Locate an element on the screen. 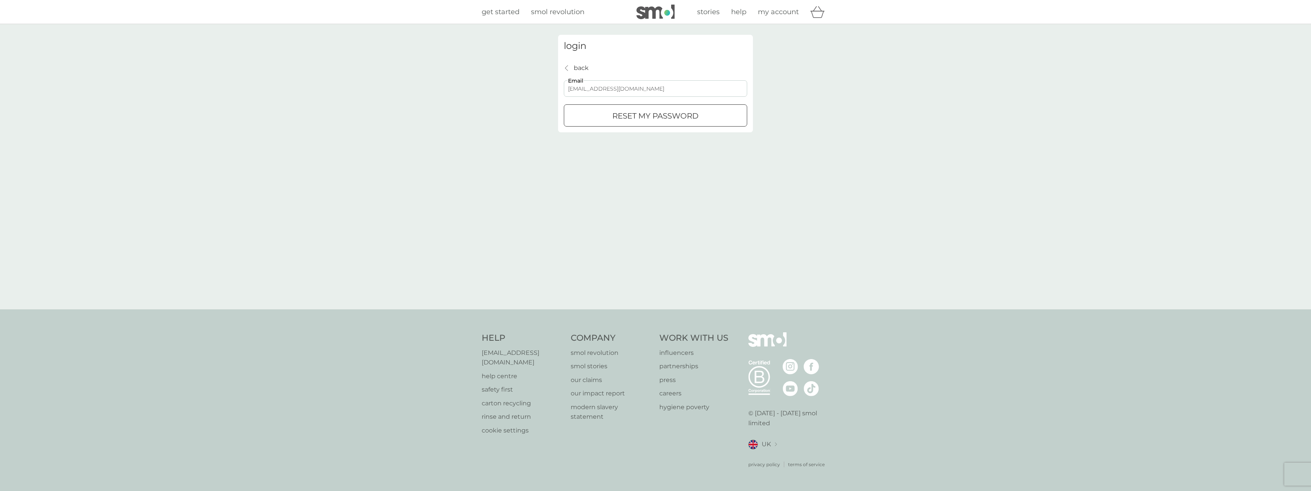 This screenshot has width=1311, height=491. h3: login is located at coordinates (656, 46).